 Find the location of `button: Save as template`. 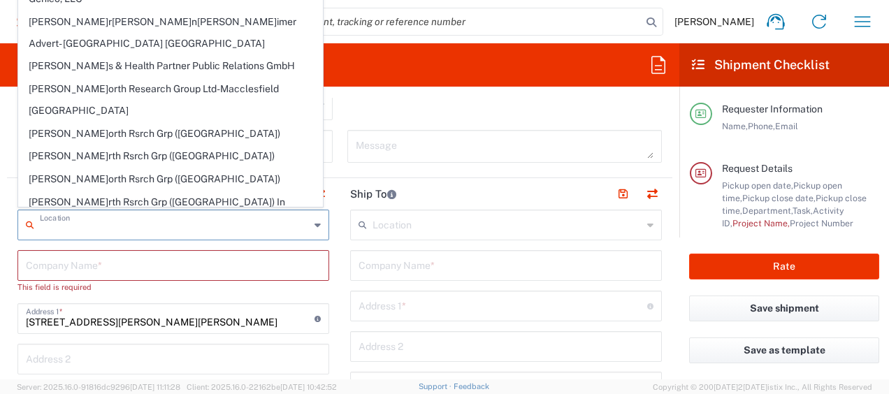

button: Save as template is located at coordinates (784, 350).